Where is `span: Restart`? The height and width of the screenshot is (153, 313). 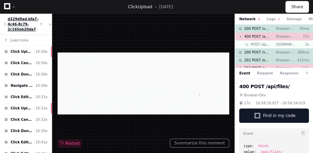 span: Restart is located at coordinates (69, 143).